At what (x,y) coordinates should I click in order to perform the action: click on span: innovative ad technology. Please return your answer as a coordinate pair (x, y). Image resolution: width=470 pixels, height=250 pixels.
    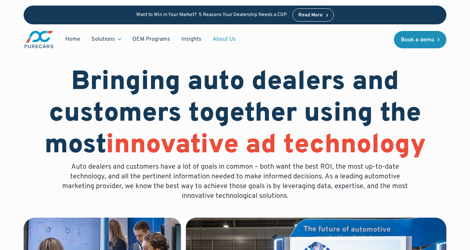
    Looking at the image, I should click on (266, 145).